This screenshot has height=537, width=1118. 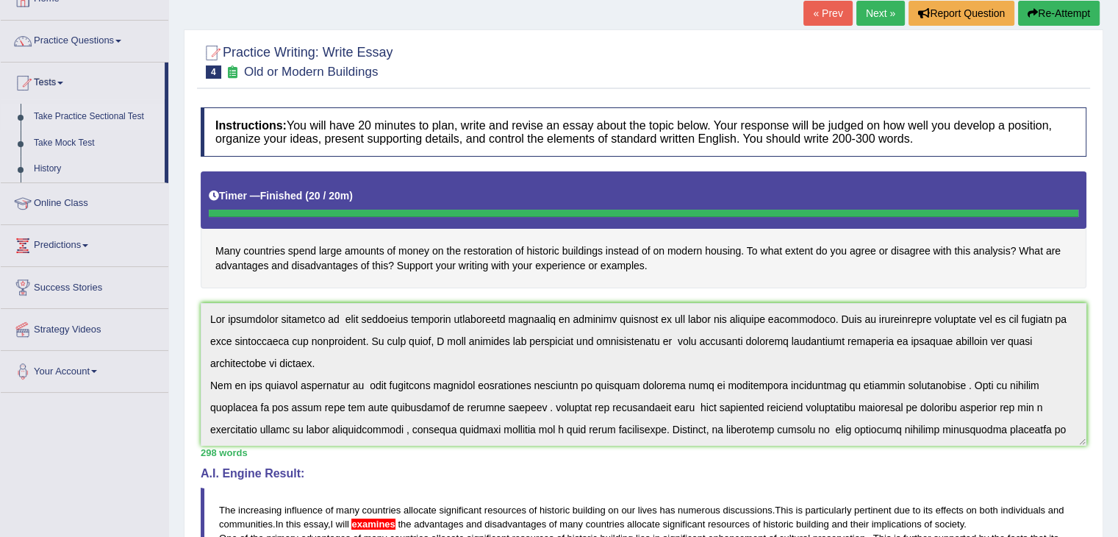 I want to click on span: In, so click(x=279, y=523).